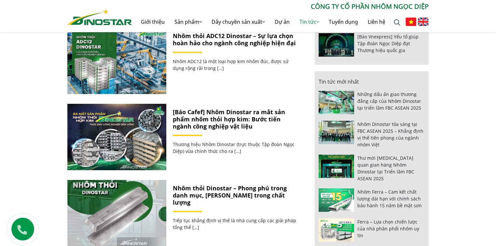 This screenshot has height=246, width=496. Describe the element at coordinates (390, 134) in the screenshot. I see `a: Nhôm Dinostar tỏa sáng tại FBC ASEAN 2025 – Khẳng định vị thế tiên phong của ngành nhôm Việt` at that location.